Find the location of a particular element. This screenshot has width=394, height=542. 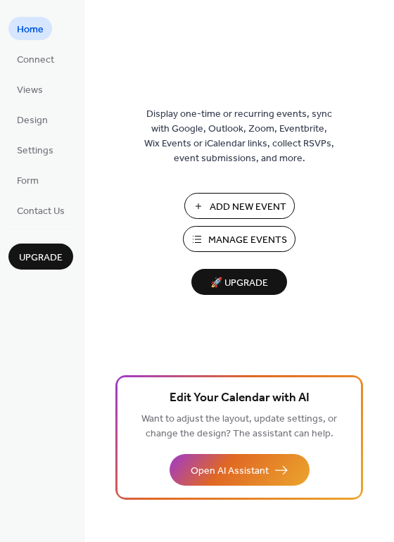

span: Views is located at coordinates (30, 90).